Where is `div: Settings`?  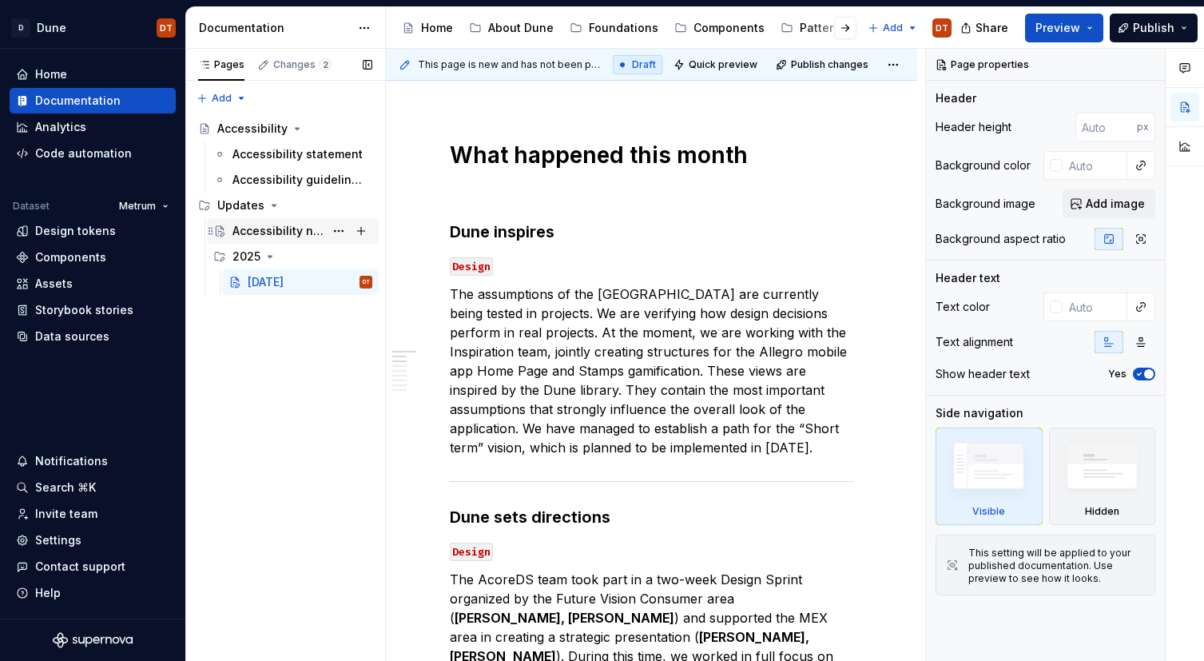 div: Settings is located at coordinates (58, 540).